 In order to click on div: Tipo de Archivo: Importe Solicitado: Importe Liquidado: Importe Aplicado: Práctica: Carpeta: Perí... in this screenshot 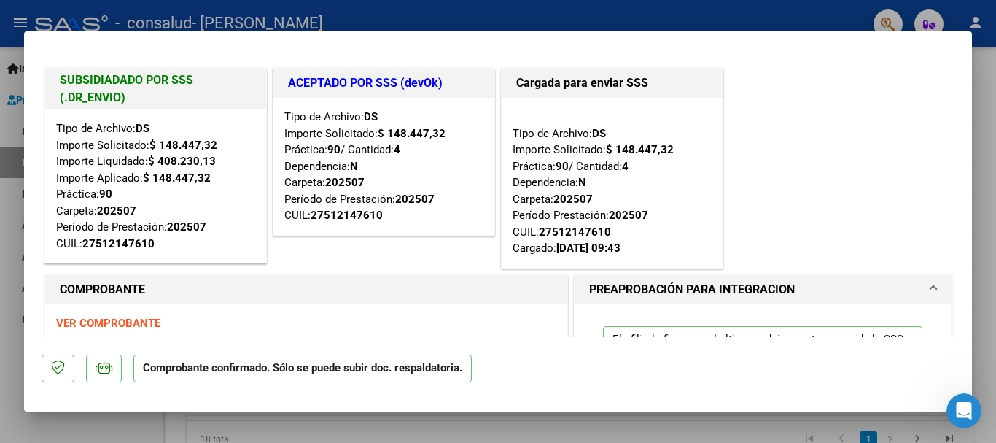, I will do `click(155, 186)`.